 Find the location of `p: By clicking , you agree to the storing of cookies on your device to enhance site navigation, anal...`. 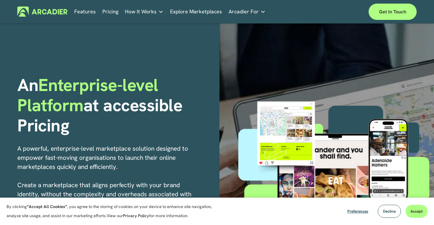

p: By clicking , you agree to the storing of cookies on your device to enhance site navigation, anal... is located at coordinates (113, 212).